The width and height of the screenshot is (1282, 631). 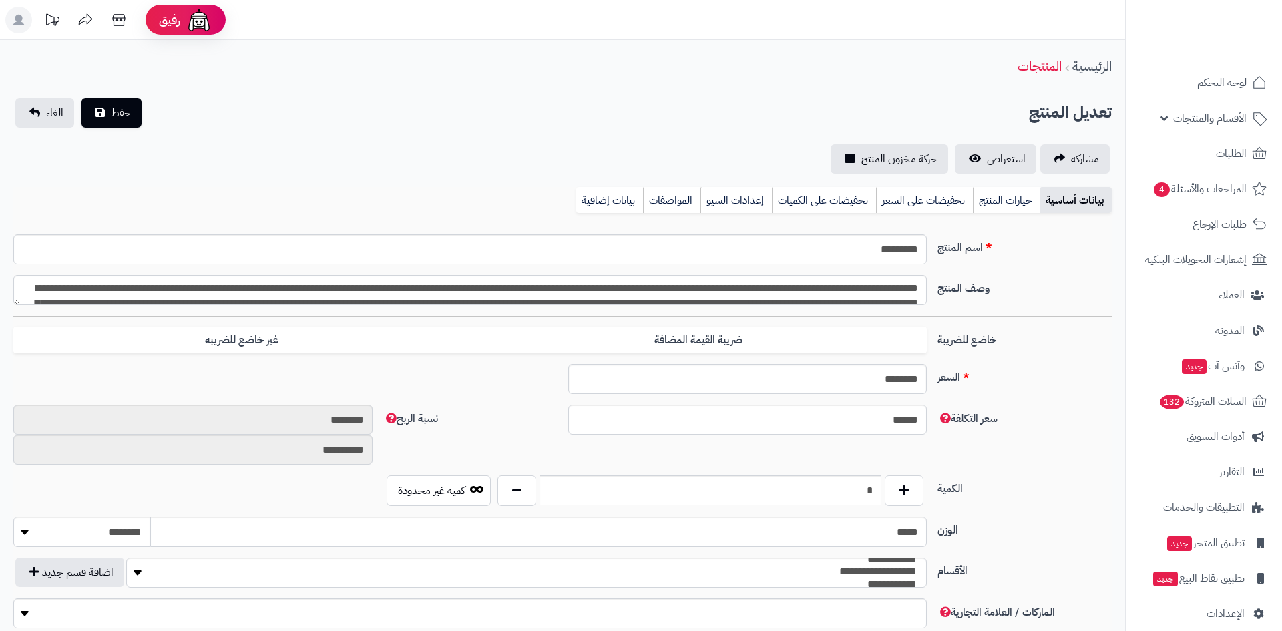 What do you see at coordinates (1204, 614) in the screenshot?
I see `a: الإعدادات` at bounding box center [1204, 614].